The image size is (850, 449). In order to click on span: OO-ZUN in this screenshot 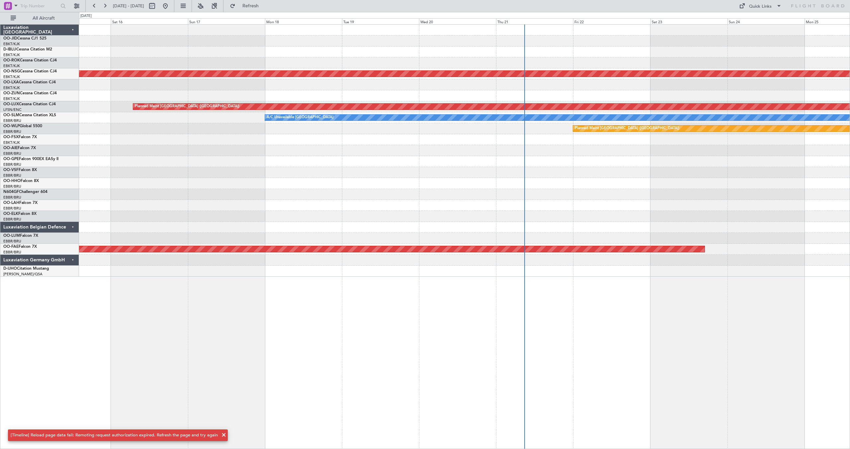, I will do `click(12, 93)`.